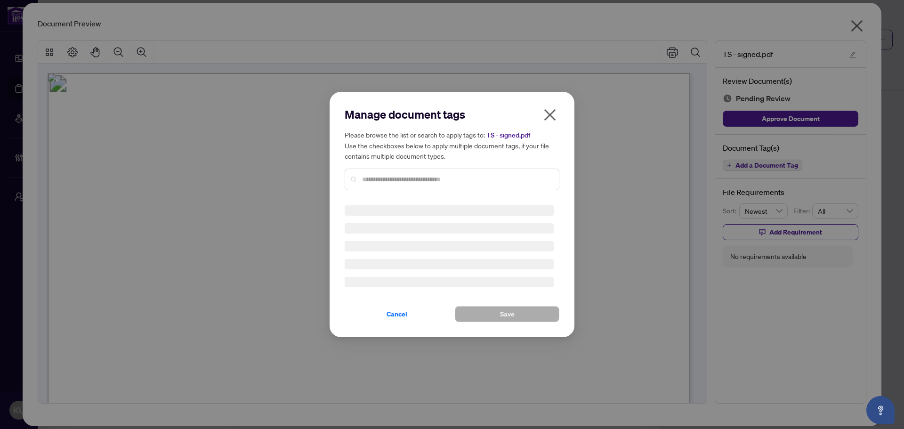 The width and height of the screenshot is (904, 429). What do you see at coordinates (508, 135) in the screenshot?
I see `span: TS - signed.pdf` at bounding box center [508, 135].